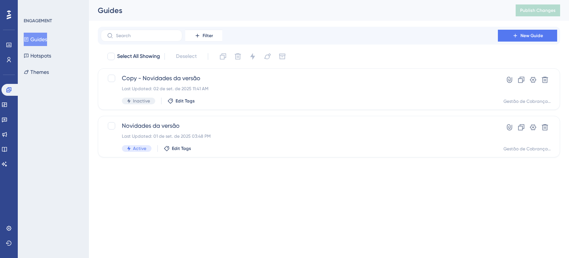  Describe the element at coordinates (139, 56) in the screenshot. I see `span: Select All Showing` at that location.